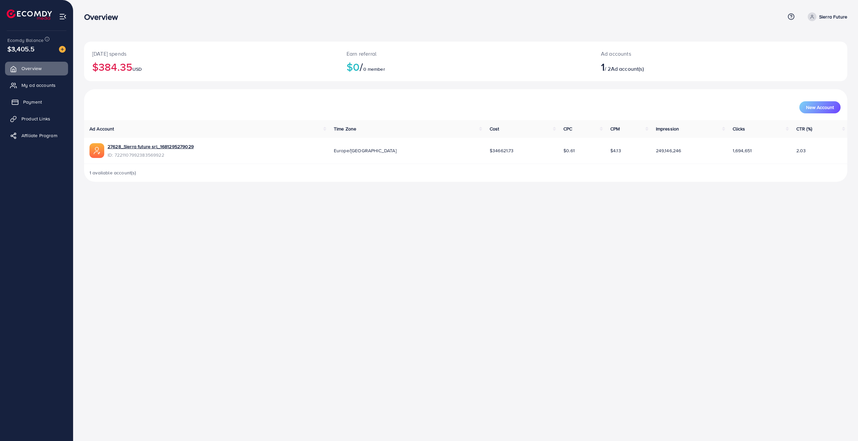 The height and width of the screenshot is (441, 858). I want to click on h2: $384.35, so click(211, 67).